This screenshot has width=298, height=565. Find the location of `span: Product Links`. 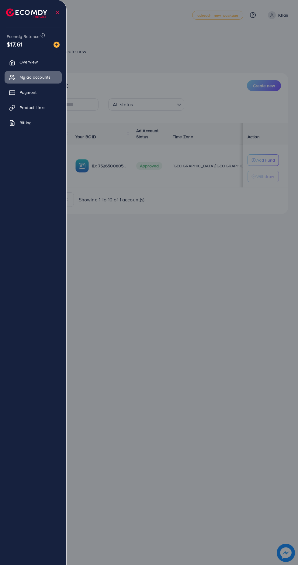

span: Product Links is located at coordinates (33, 108).